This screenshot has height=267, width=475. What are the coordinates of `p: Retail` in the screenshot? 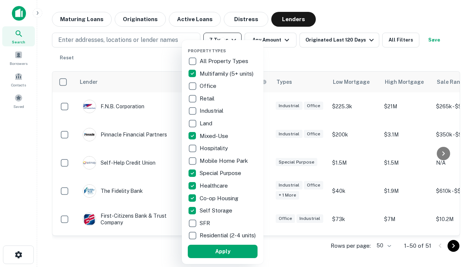 It's located at (208, 99).